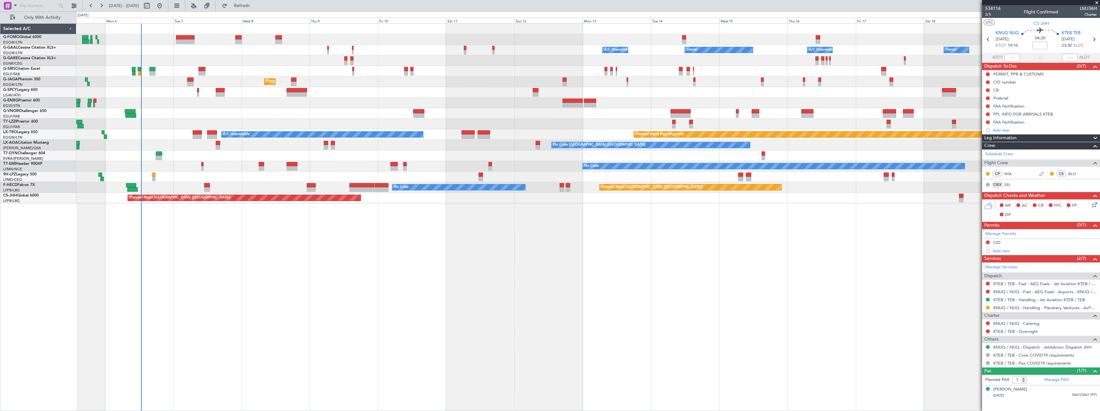 Image resolution: width=1100 pixels, height=411 pixels. What do you see at coordinates (1000, 98) in the screenshot?
I see `div: Prebrief` at bounding box center [1000, 98].